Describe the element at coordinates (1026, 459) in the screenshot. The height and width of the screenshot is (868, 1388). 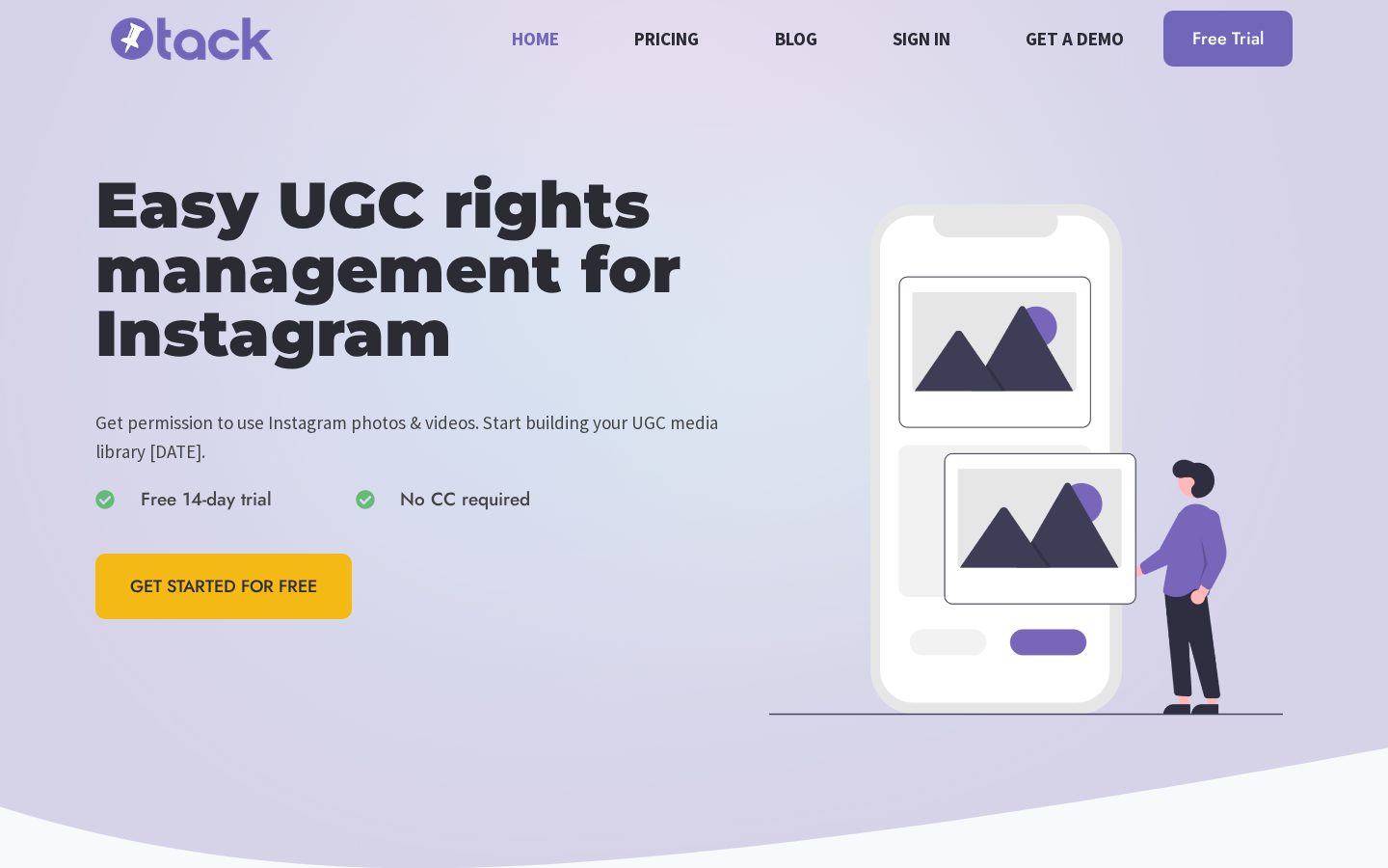
I see `img: Illustration of person looking at an Instagram-style photo feed on a mobile phone` at that location.